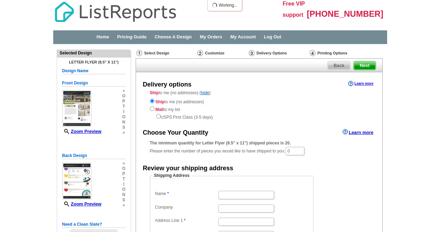  What do you see at coordinates (94, 155) in the screenshot?
I see `h5: Back Design` at bounding box center [94, 155].